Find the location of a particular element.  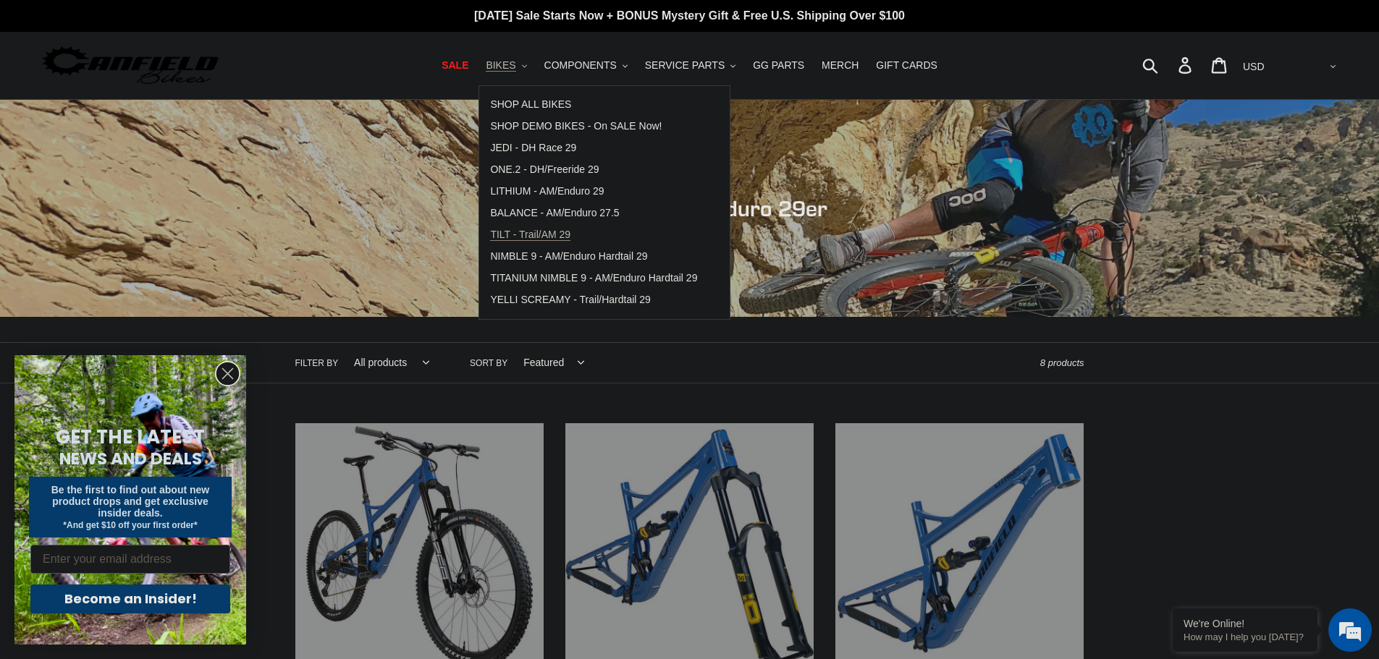

a: GG PARTS is located at coordinates (778, 65).